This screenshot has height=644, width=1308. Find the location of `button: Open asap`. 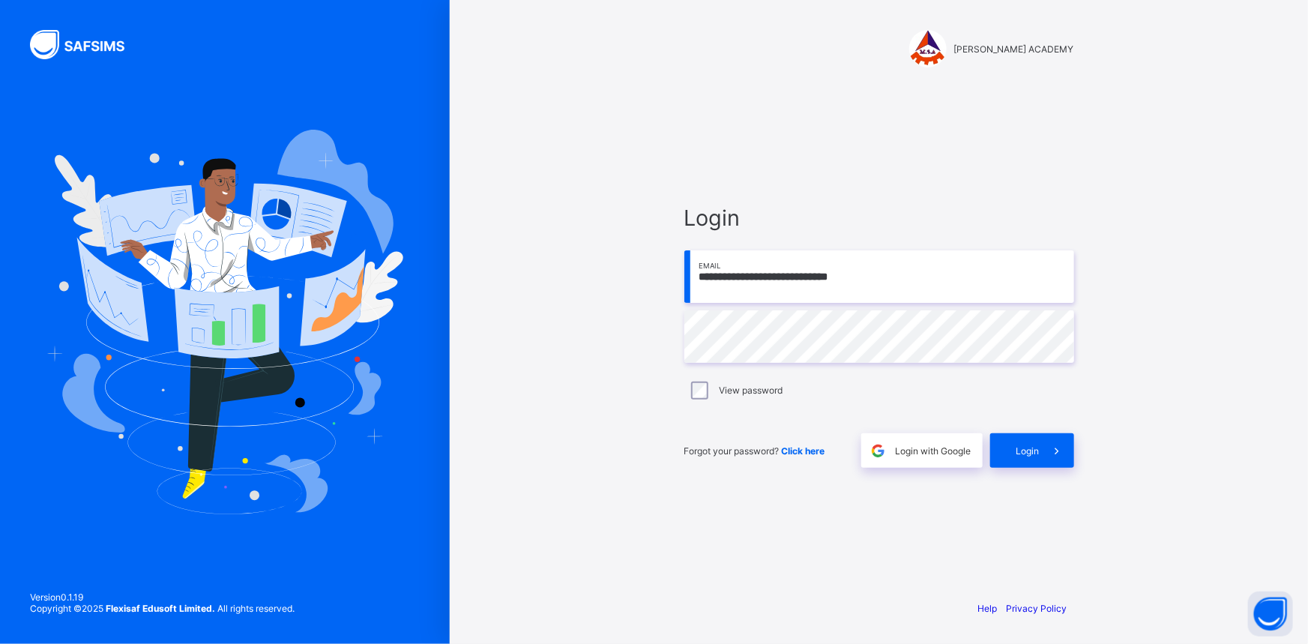

button: Open asap is located at coordinates (1271, 614).